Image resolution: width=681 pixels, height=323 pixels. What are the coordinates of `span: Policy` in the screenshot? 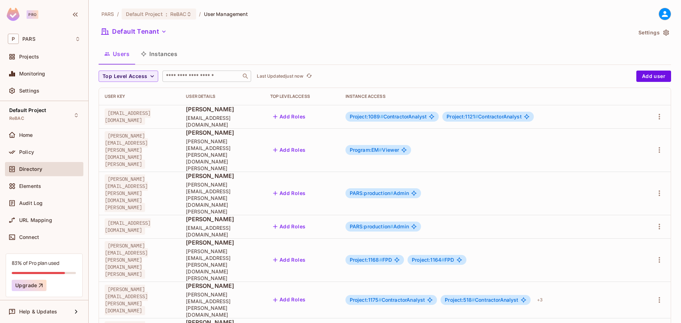 It's located at (27, 152).